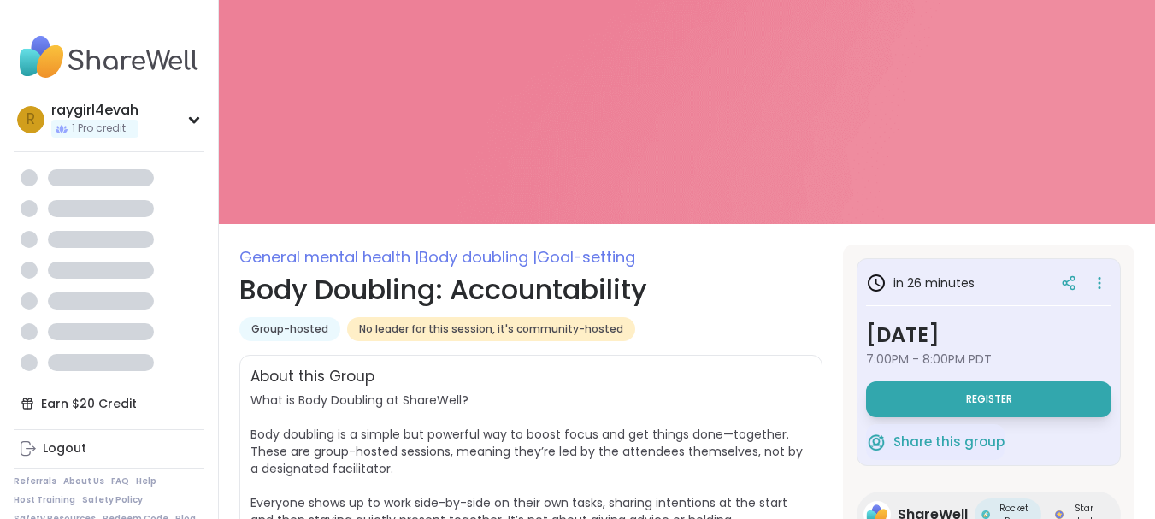  I want to click on img: Star Host, so click(1059, 514).